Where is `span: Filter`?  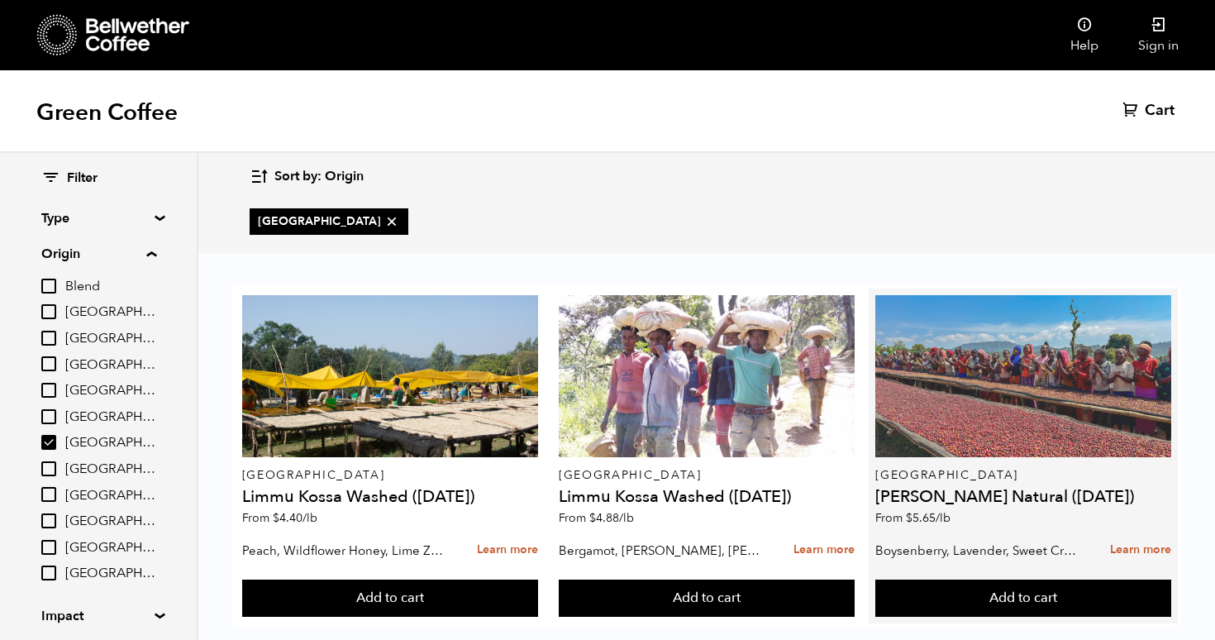 span: Filter is located at coordinates (82, 179).